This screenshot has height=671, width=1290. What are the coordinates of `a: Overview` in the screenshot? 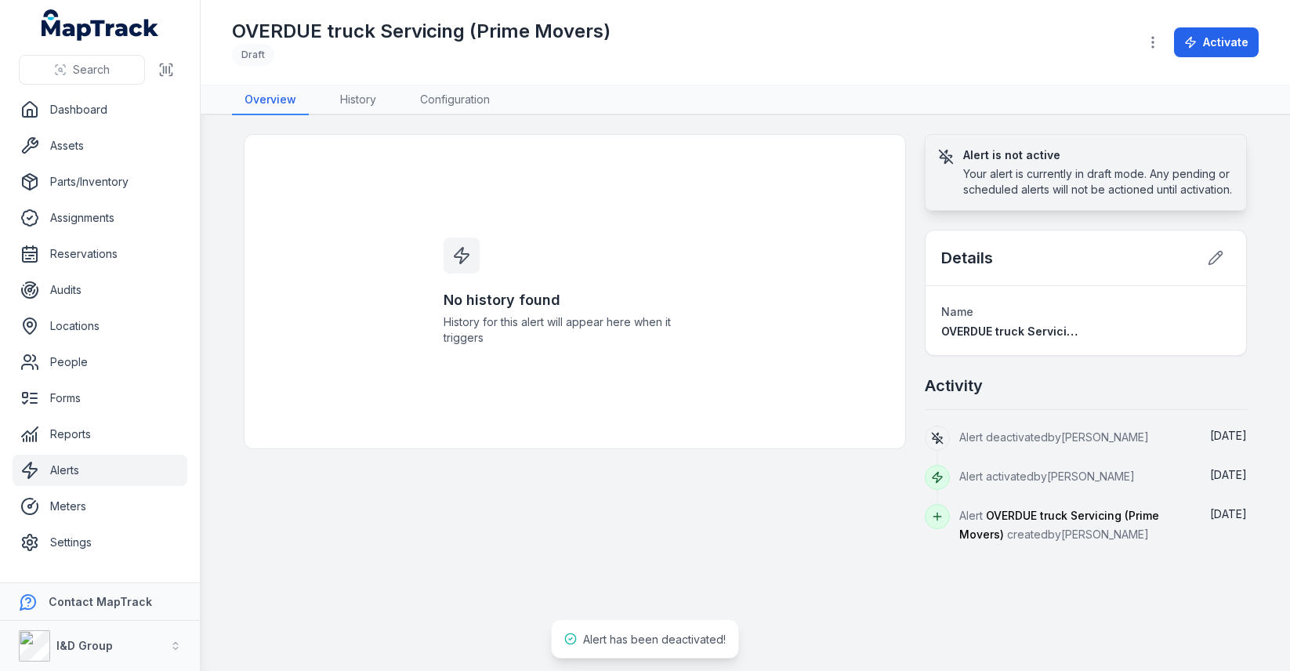 It's located at (270, 100).